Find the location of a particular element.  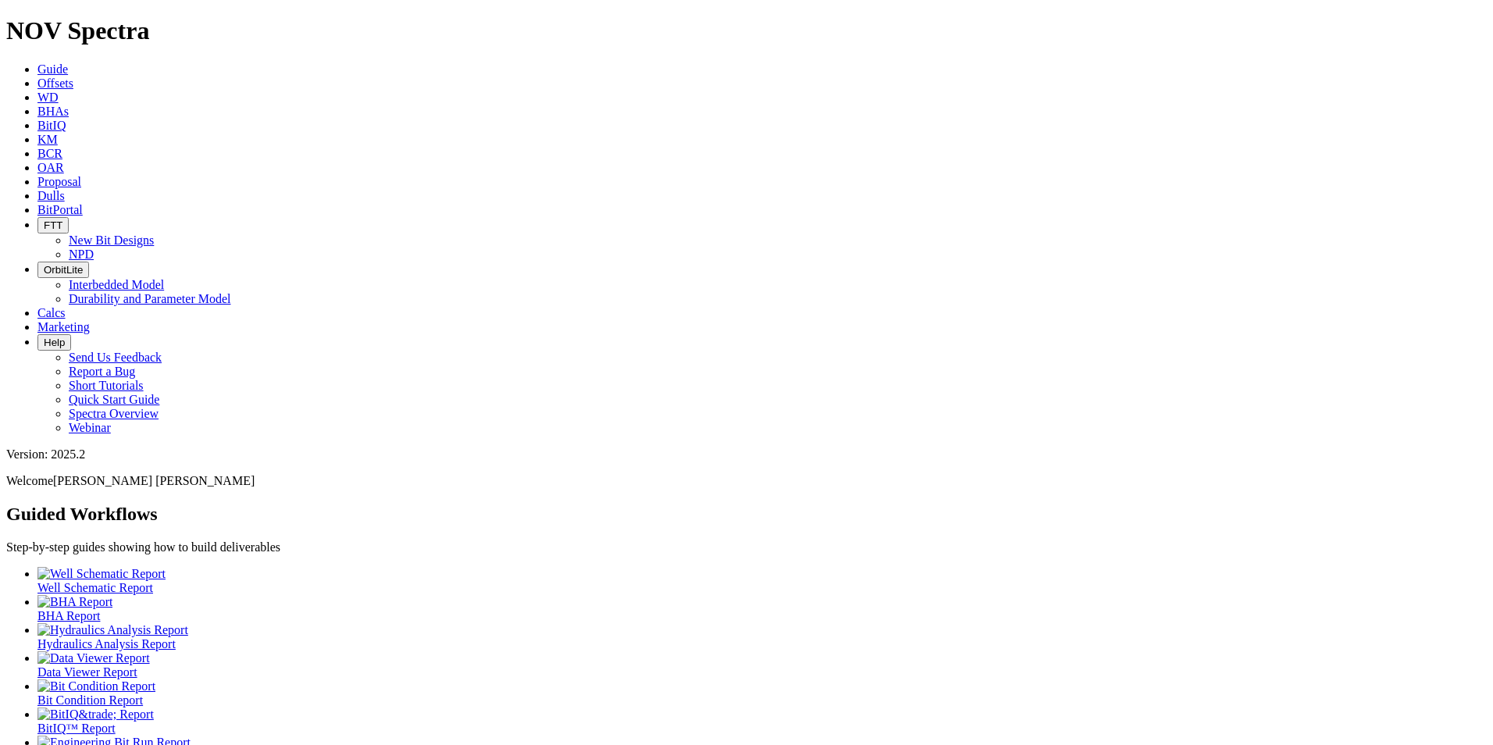

p: Step-by-step guides showing how to build deliverables is located at coordinates (746, 547).